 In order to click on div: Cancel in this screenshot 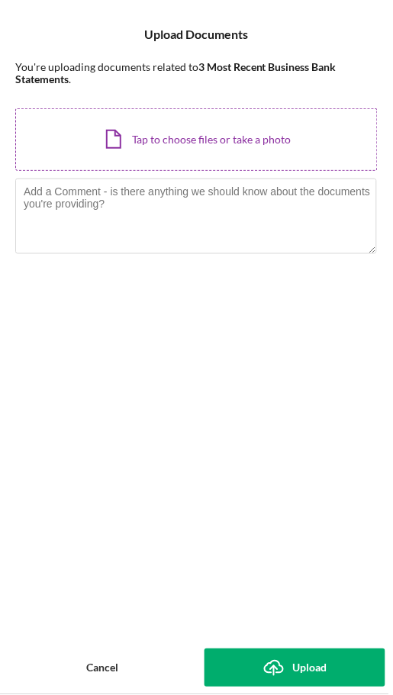, I will do `click(102, 668)`.